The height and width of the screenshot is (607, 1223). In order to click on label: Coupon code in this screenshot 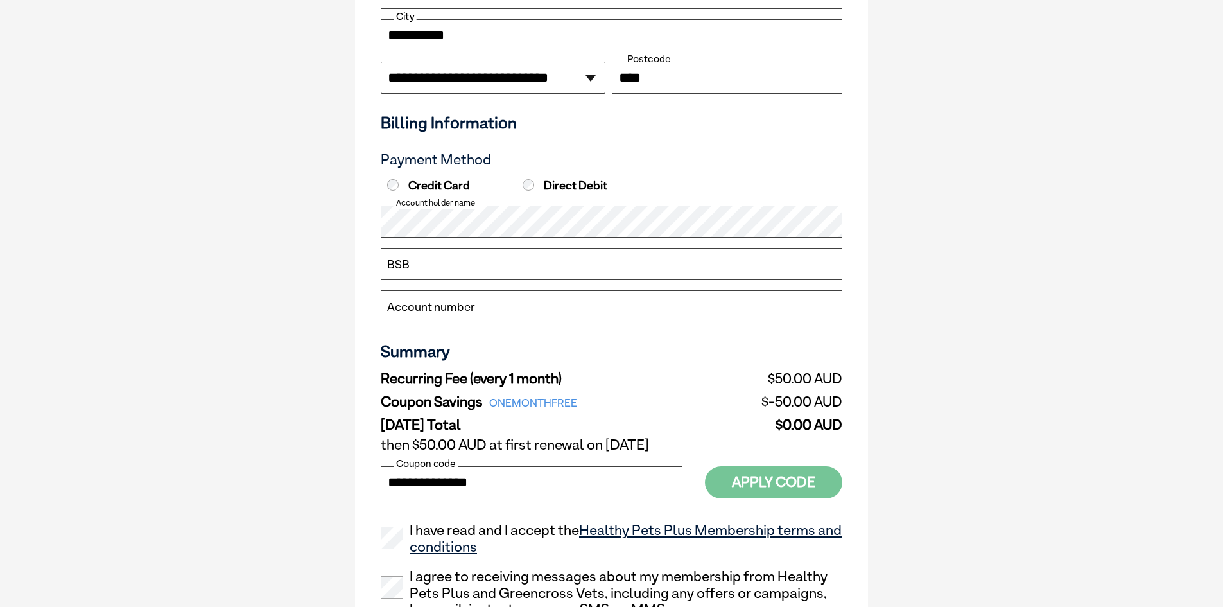, I will do `click(426, 464)`.